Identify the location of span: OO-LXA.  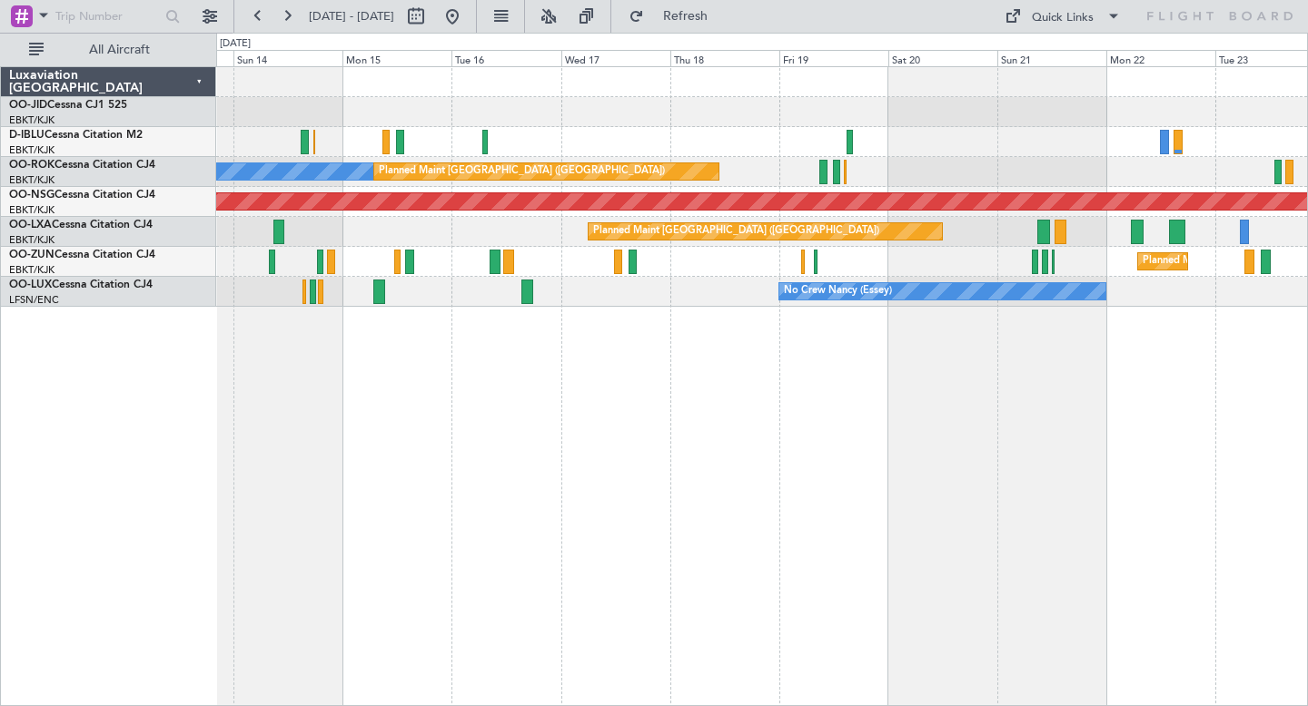
(30, 225).